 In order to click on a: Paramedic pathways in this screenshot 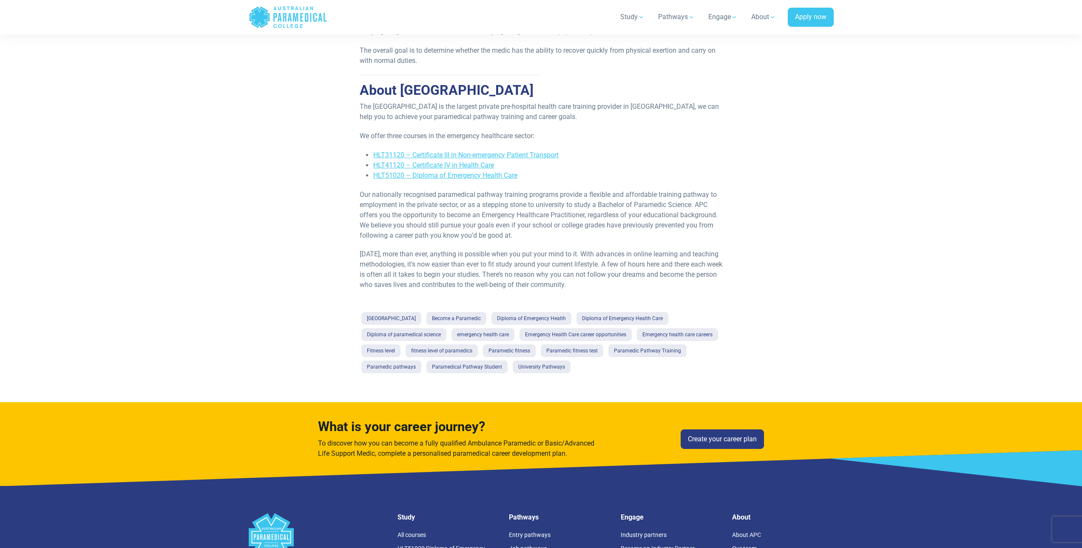, I will do `click(391, 367)`.